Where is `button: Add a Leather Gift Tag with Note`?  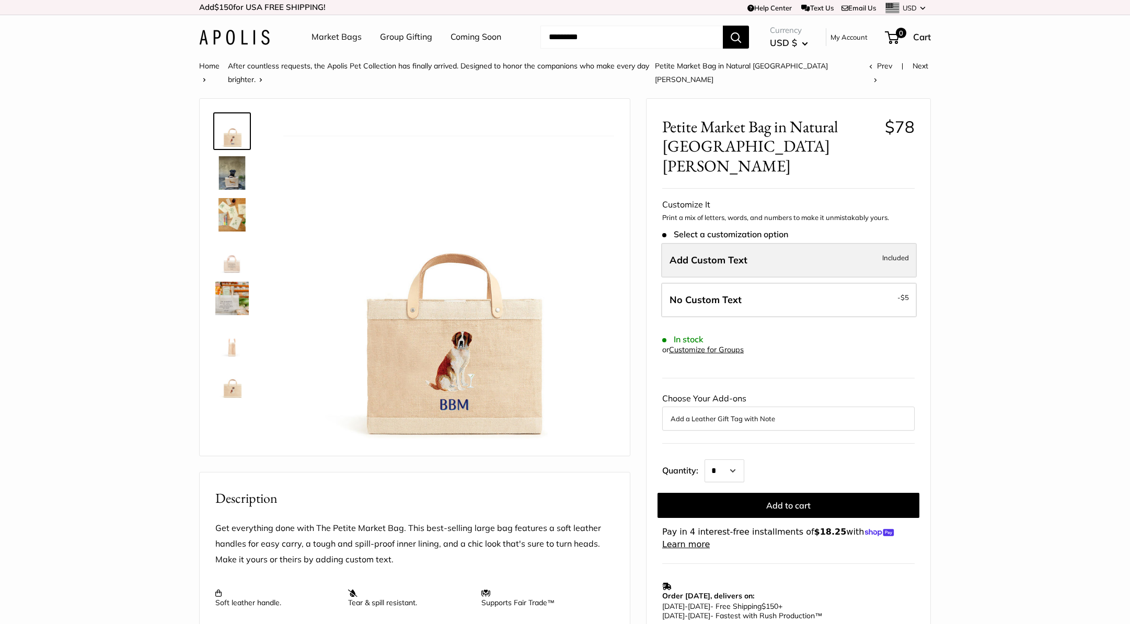 button: Add a Leather Gift Tag with Note is located at coordinates (788, 419).